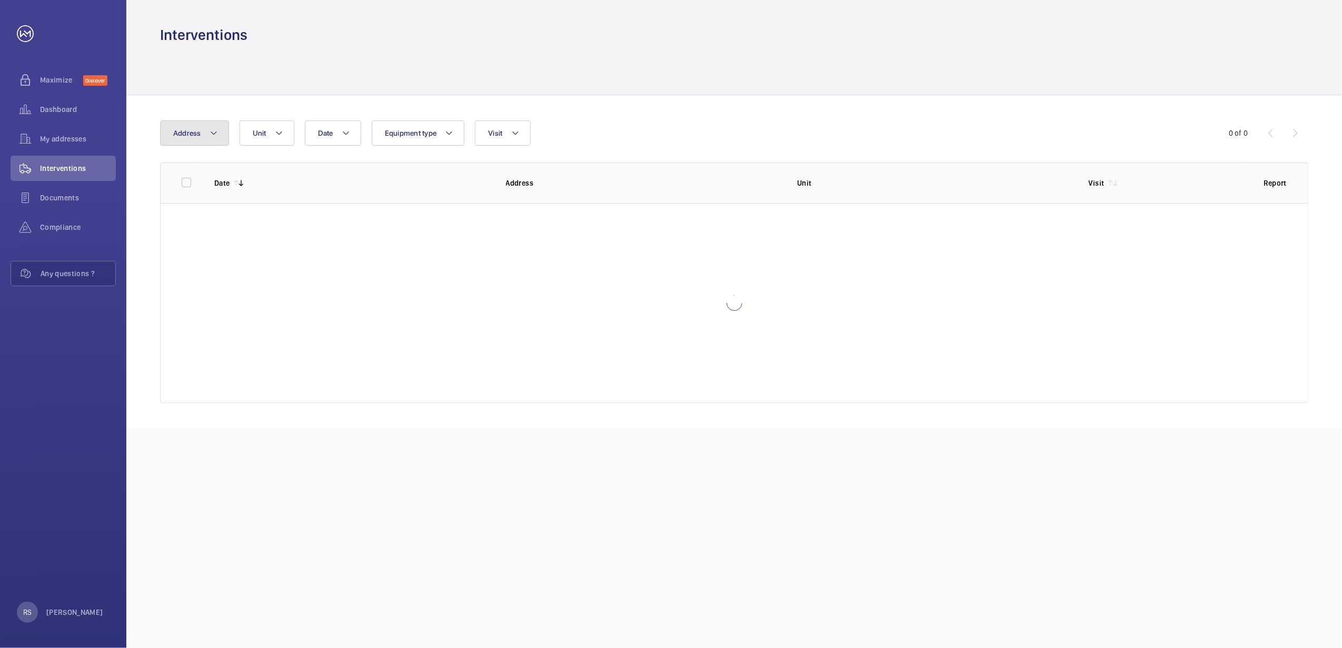 The height and width of the screenshot is (648, 1342). What do you see at coordinates (333, 133) in the screenshot?
I see `button: Date` at bounding box center [333, 133].